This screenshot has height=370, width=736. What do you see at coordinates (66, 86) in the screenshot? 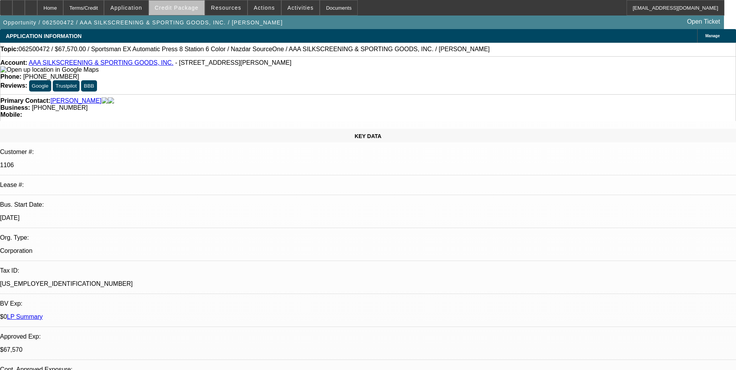
I see `button: Trustpilot` at bounding box center [66, 86].